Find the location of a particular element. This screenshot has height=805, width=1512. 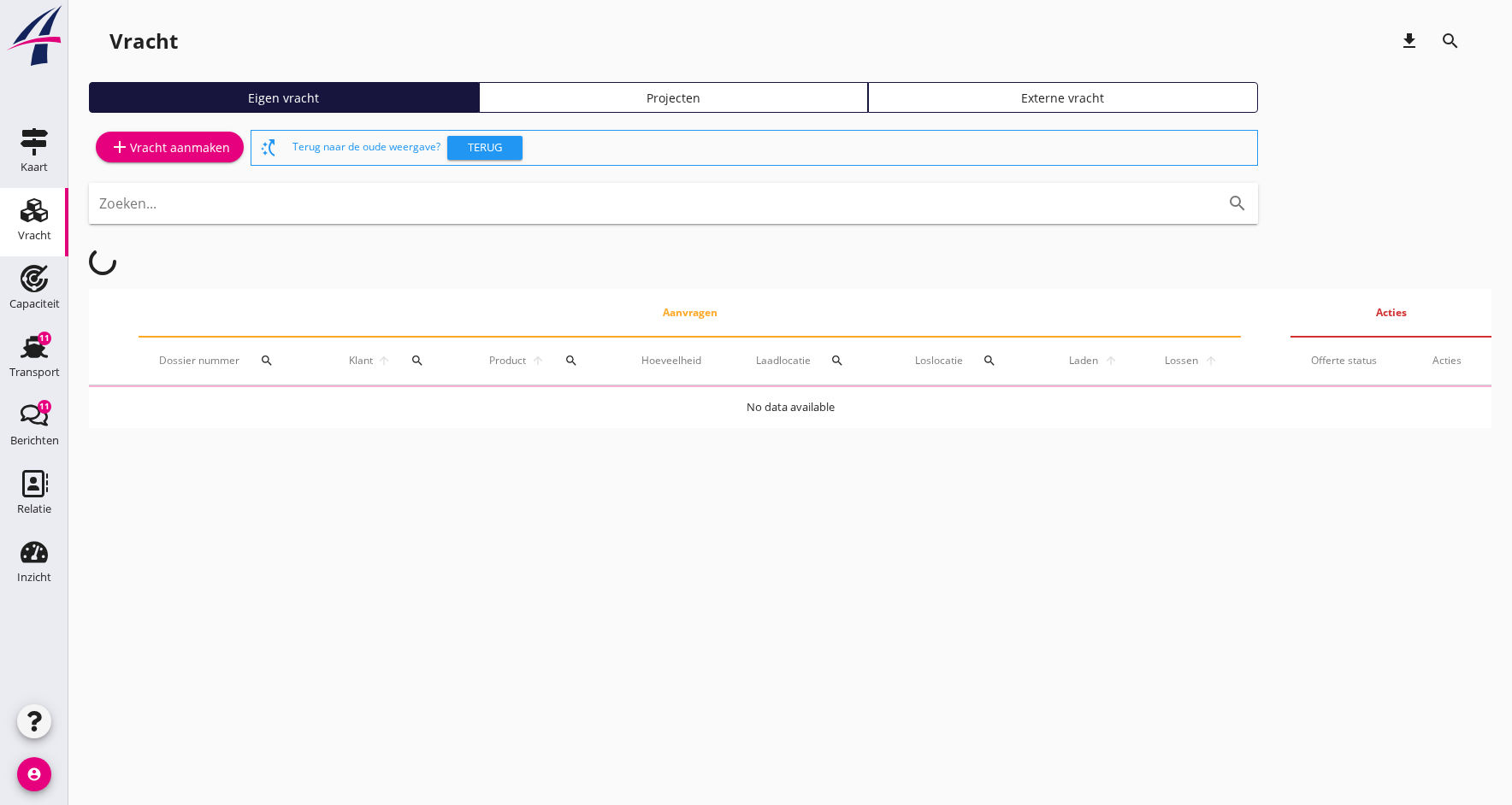

input: Zoeken... is located at coordinates (650, 203).